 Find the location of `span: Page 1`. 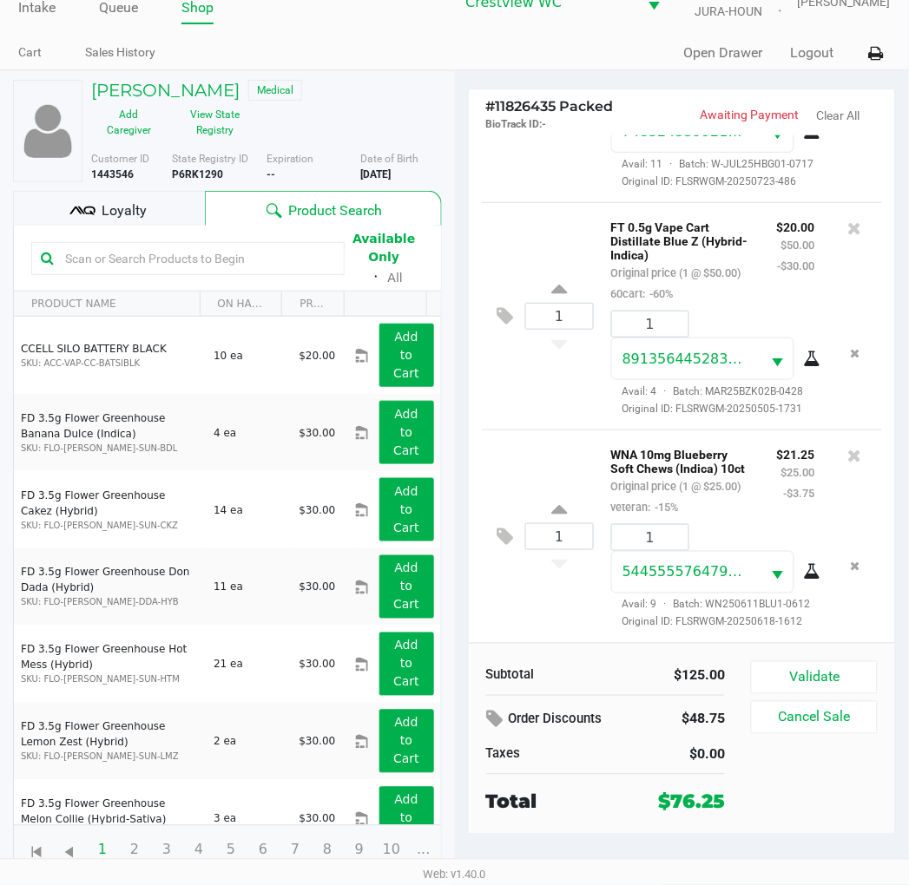

span: Page 1 is located at coordinates (102, 851).